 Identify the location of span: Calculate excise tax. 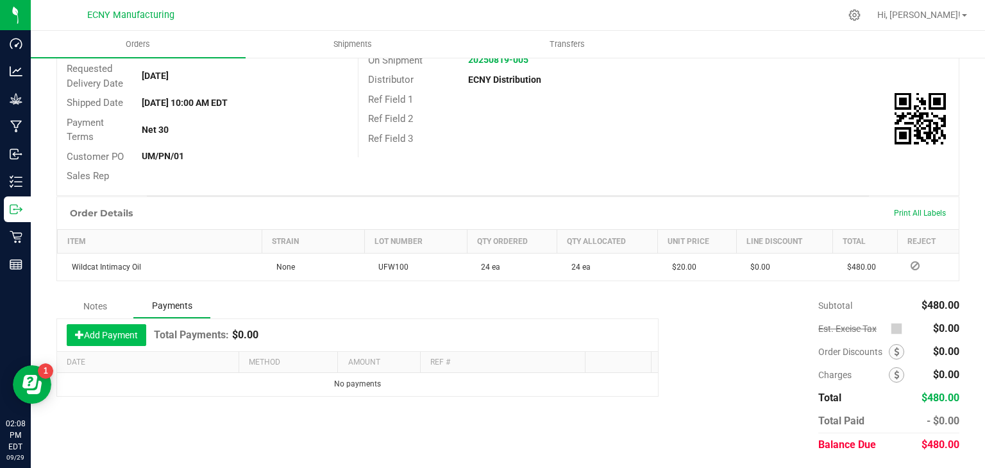
(899, 328).